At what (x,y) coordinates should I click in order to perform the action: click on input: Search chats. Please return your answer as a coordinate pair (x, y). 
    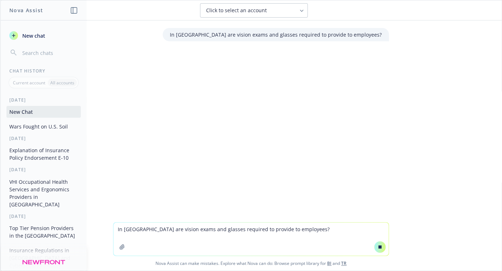
    Looking at the image, I should click on (49, 53).